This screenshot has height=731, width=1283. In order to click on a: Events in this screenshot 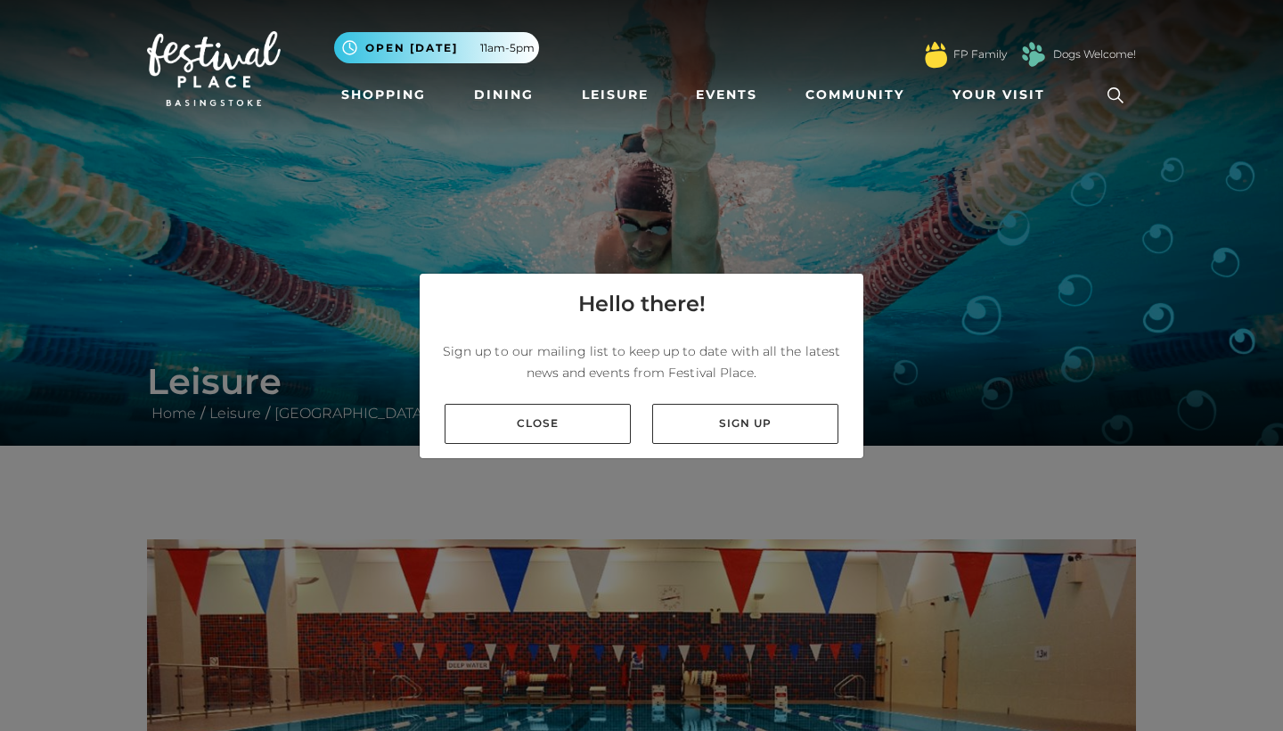, I will do `click(726, 94)`.